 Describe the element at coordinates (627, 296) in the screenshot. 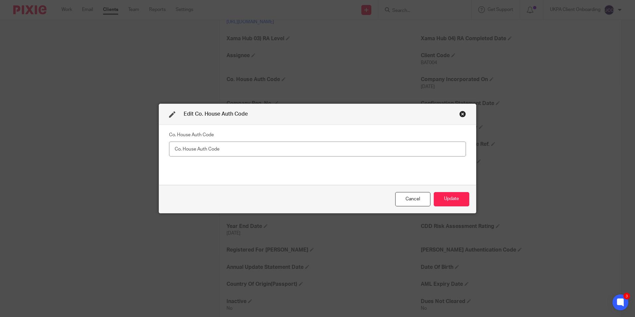

I see `div: 3` at that location.